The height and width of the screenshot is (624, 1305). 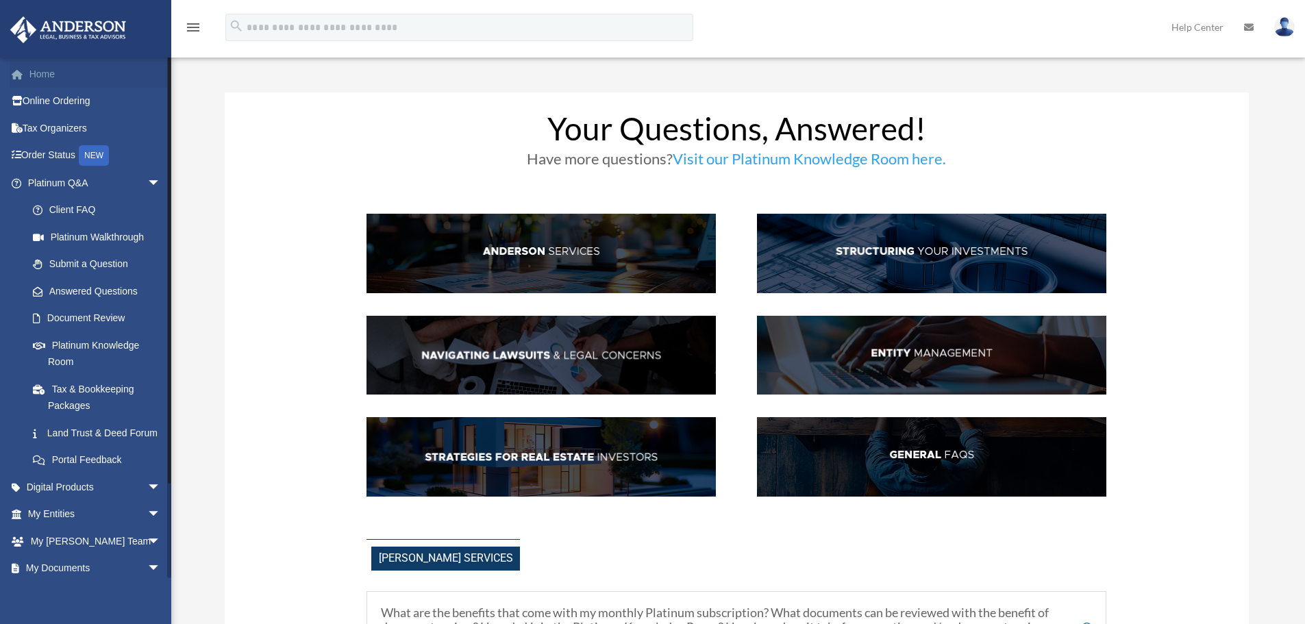 I want to click on a: Answered Questions, so click(x=100, y=291).